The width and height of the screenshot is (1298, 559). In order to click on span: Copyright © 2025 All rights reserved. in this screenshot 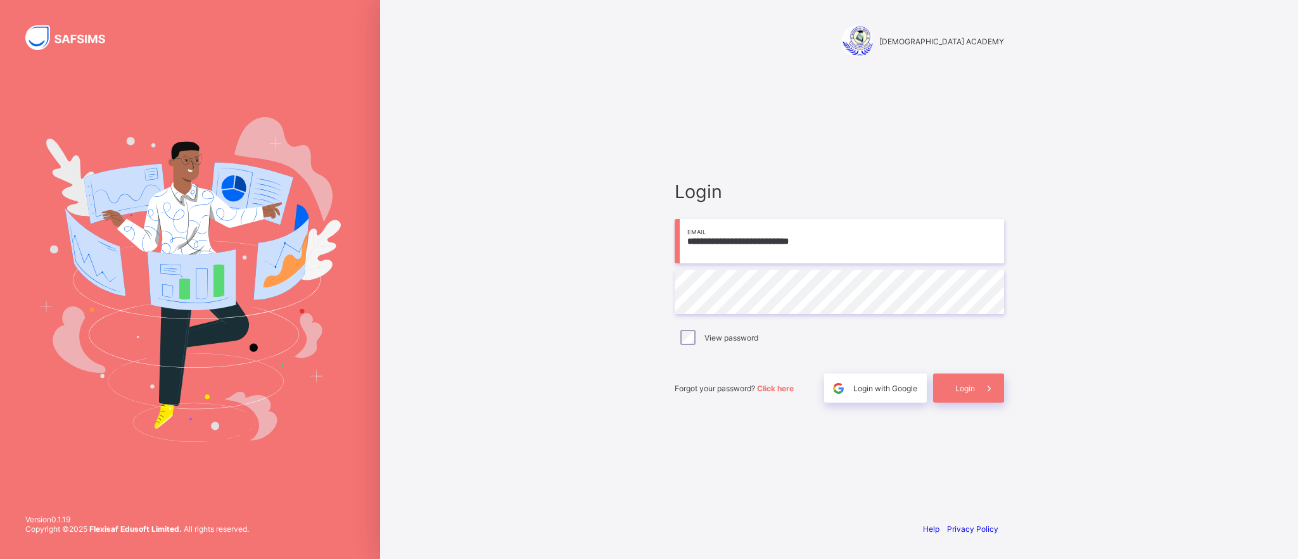, I will do `click(137, 529)`.